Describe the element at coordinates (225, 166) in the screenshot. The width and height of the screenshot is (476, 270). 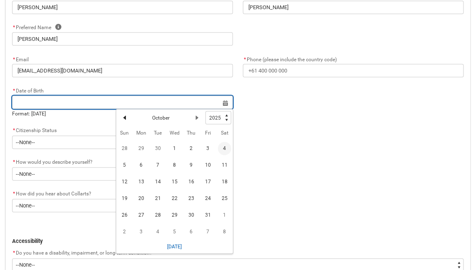
I see `span: 11` at that location.